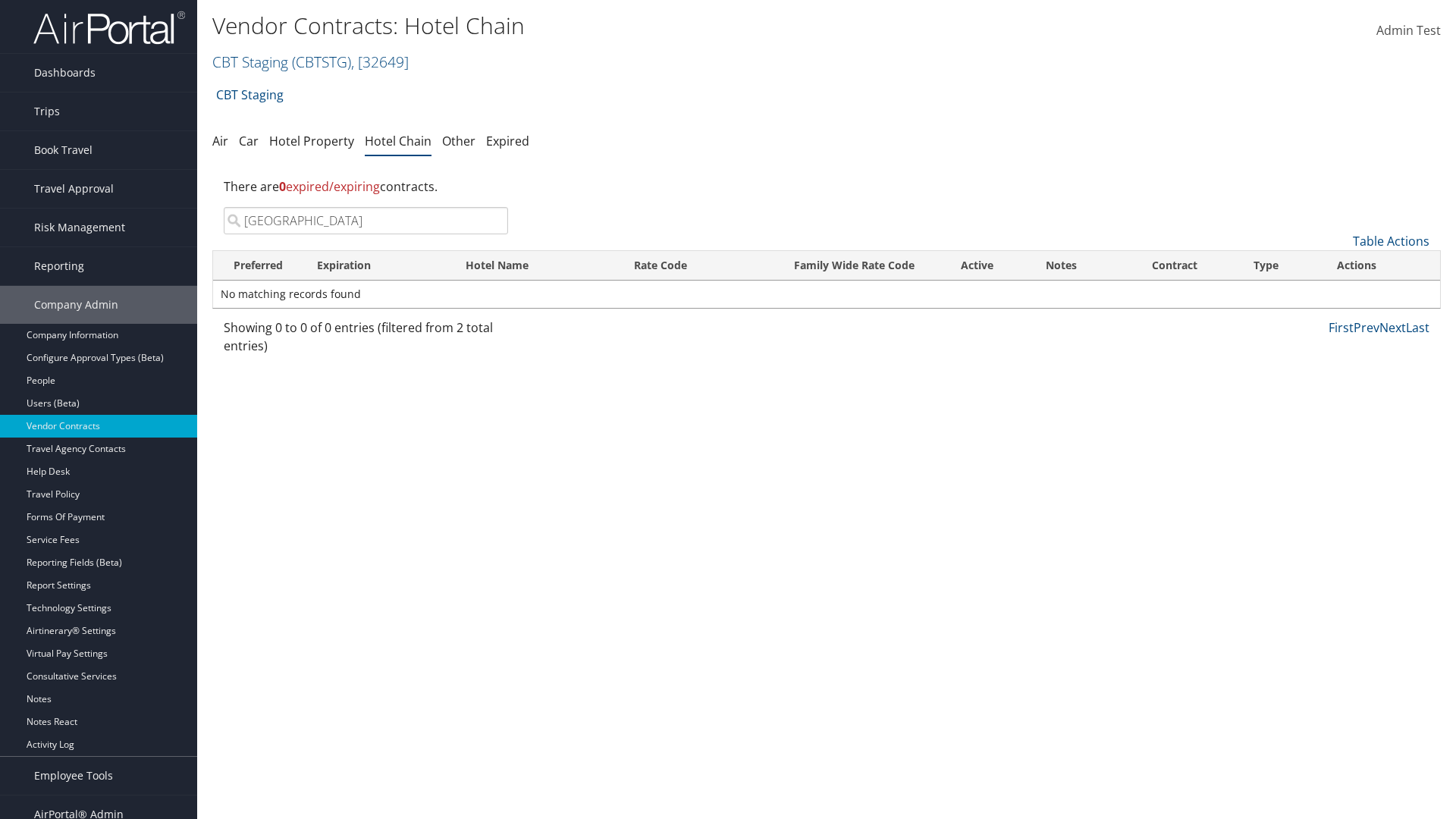  Describe the element at coordinates (59, 266) in the screenshot. I see `span: Reporting` at that location.